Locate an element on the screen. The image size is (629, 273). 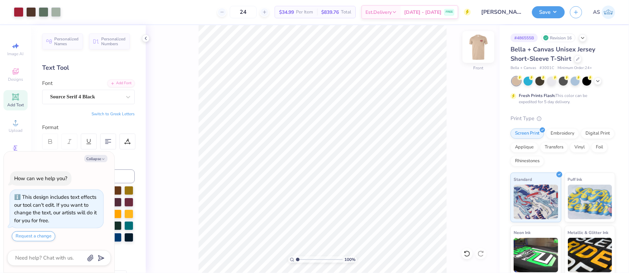
span: Image AI is located at coordinates (16, 54).